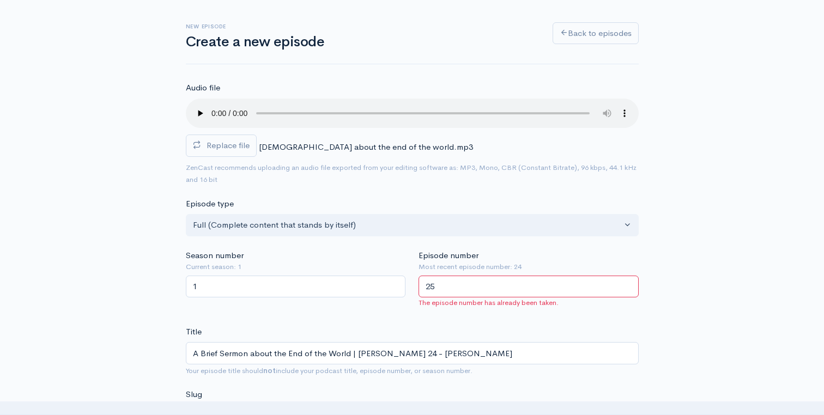  Describe the element at coordinates (362, 26) in the screenshot. I see `h6: New episode` at that location.